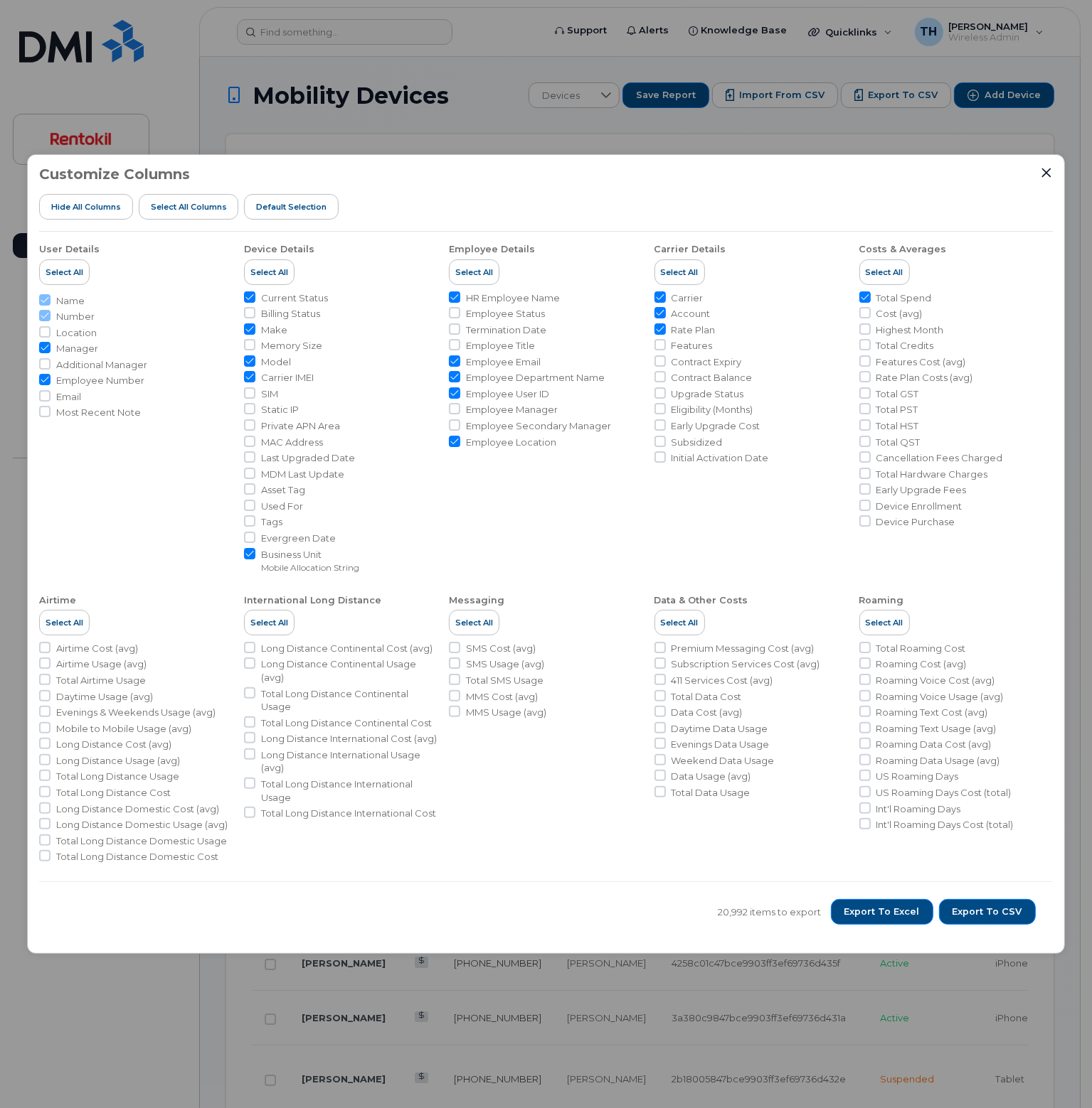 This screenshot has height=1108, width=1092. What do you see at coordinates (921, 649) in the screenshot?
I see `span: Total Roaming Cost` at bounding box center [921, 649].